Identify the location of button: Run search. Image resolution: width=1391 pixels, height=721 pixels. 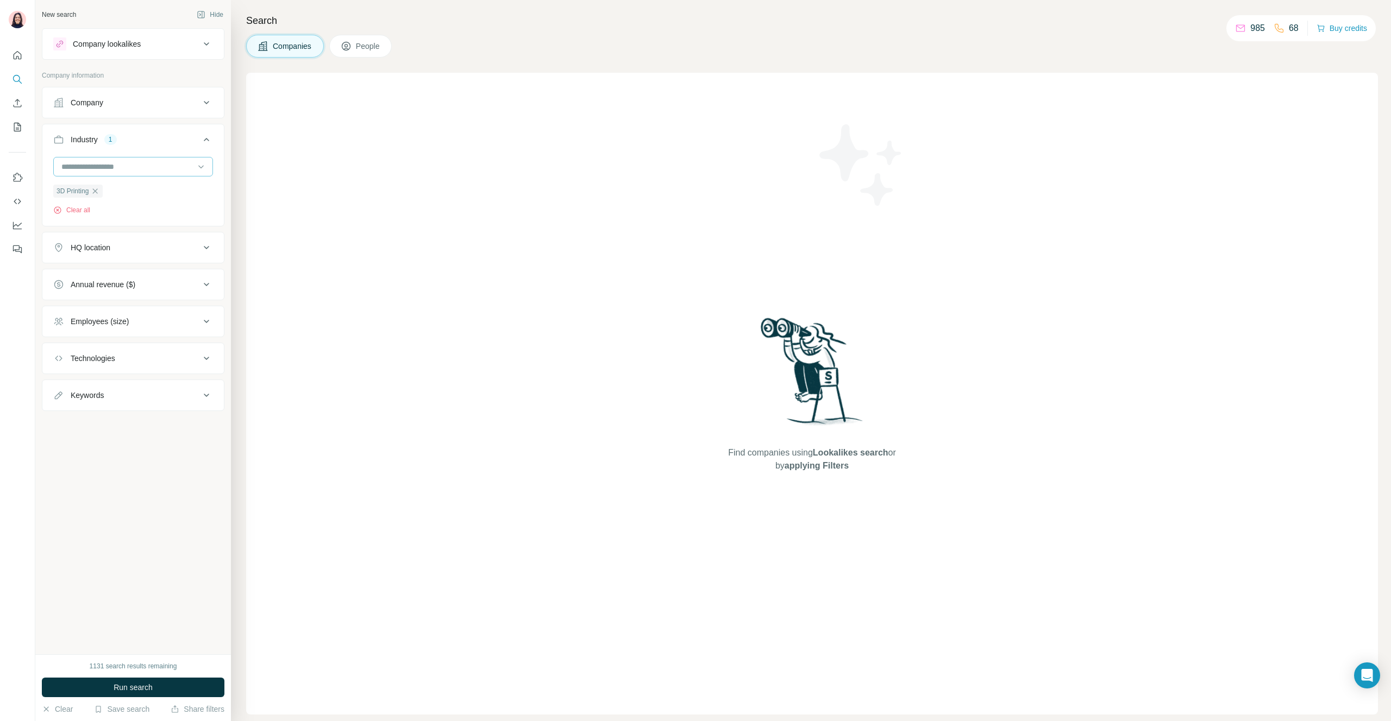
(133, 688).